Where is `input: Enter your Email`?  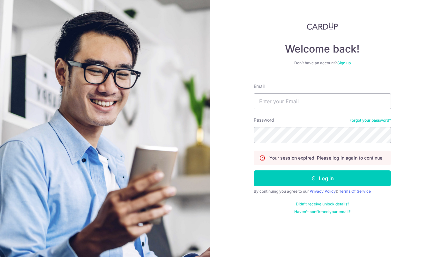 input: Enter your Email is located at coordinates (322, 101).